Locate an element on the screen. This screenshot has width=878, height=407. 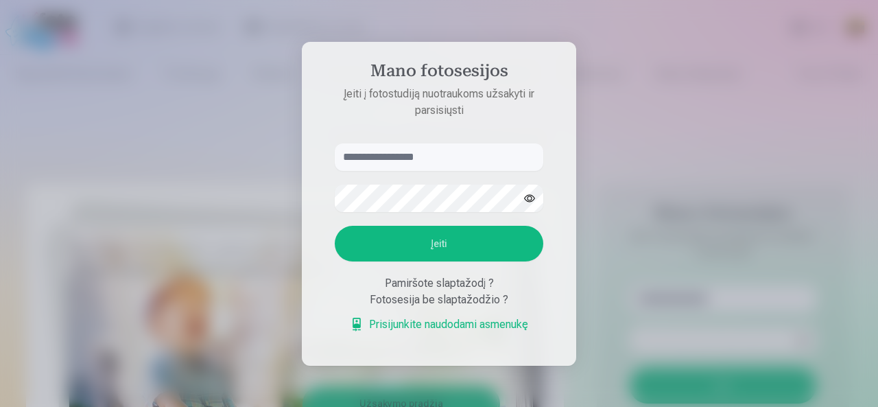
p: Įeiti į fotostudiją nuotraukoms užsakyti ir parsisiųsti is located at coordinates (439, 102).